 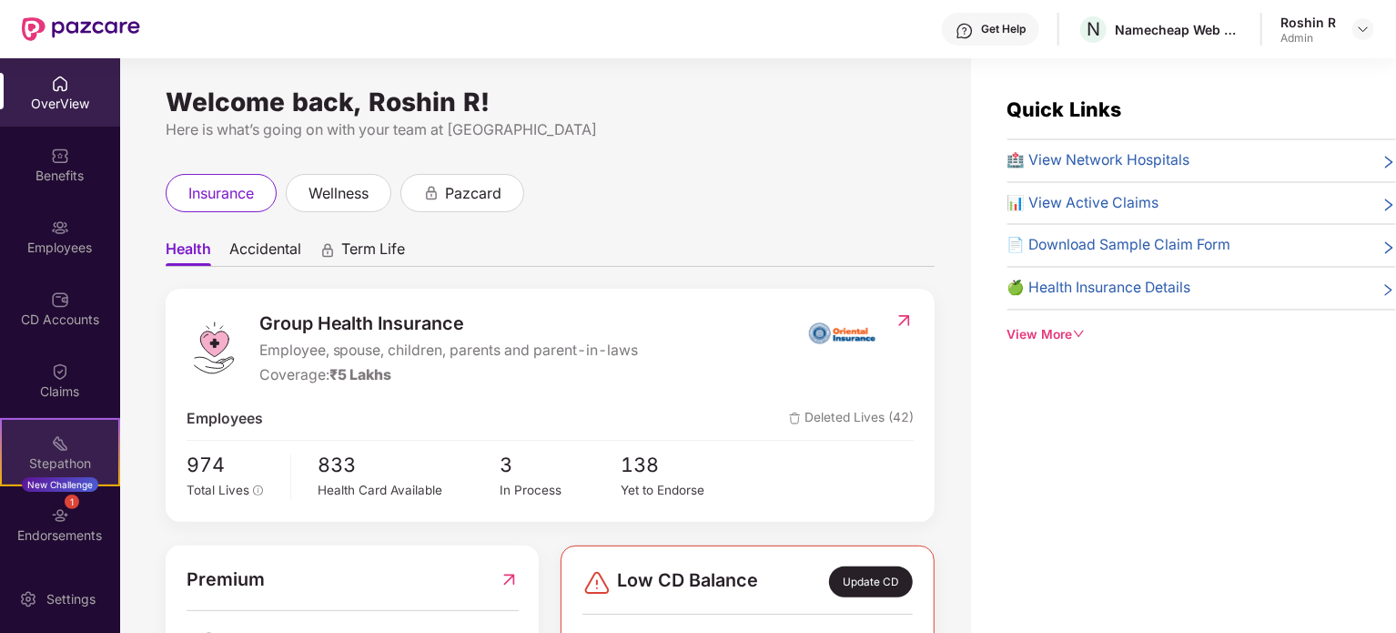 What do you see at coordinates (473, 193) in the screenshot?
I see `span: pazcard` at bounding box center [473, 193].